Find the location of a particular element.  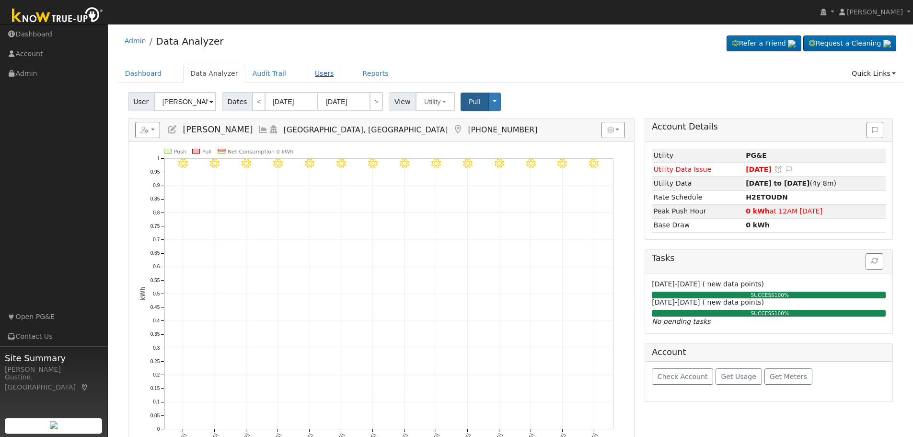

i: 8/30 - Clear is located at coordinates (341, 163).